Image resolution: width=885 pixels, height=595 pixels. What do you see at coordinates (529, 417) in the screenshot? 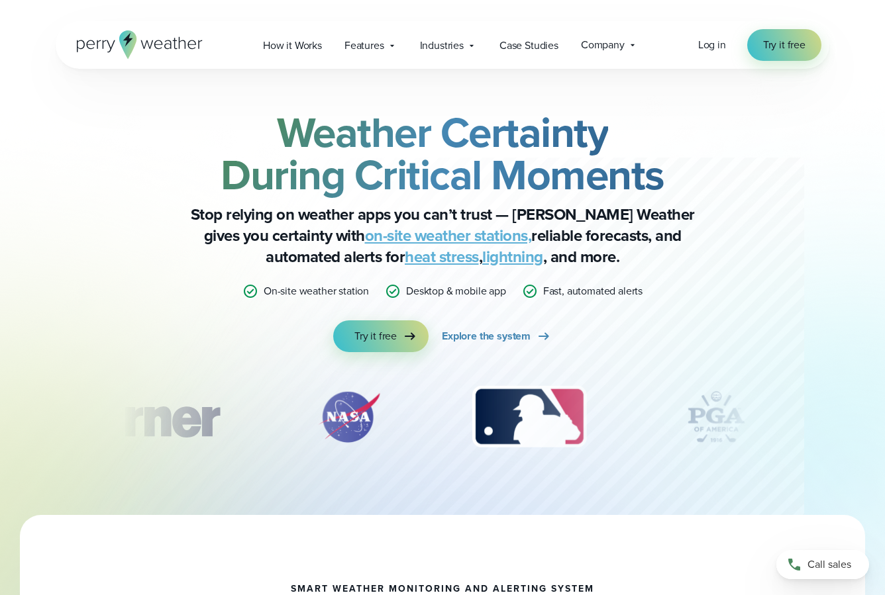
I see `div: 3 of 12` at bounding box center [529, 417].